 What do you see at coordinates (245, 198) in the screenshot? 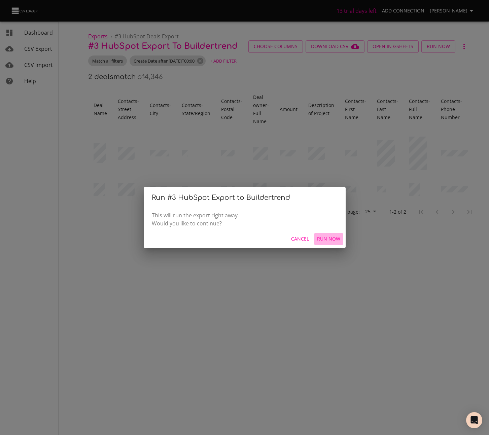
I see `h2: Run # 3 HubSpot Export to Buildertrend` at bounding box center [245, 198].